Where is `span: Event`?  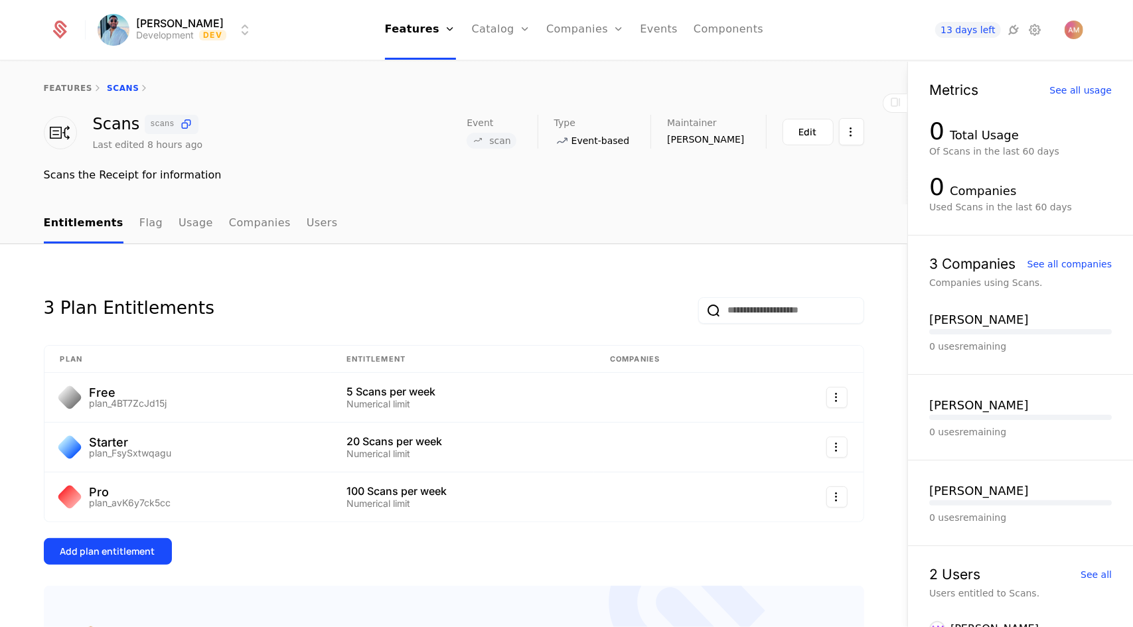 span: Event is located at coordinates (480, 123).